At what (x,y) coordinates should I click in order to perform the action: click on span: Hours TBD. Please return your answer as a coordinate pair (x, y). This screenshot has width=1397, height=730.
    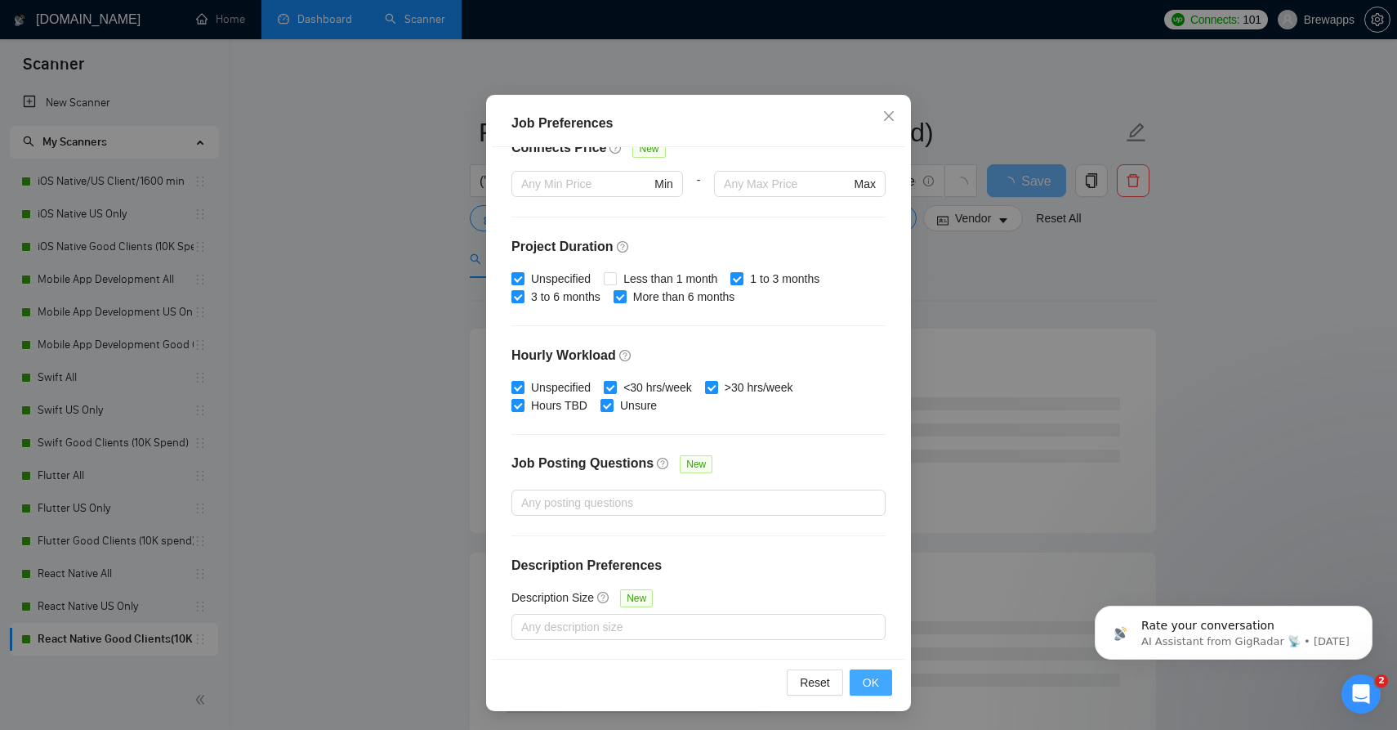
    Looking at the image, I should click on (559, 405).